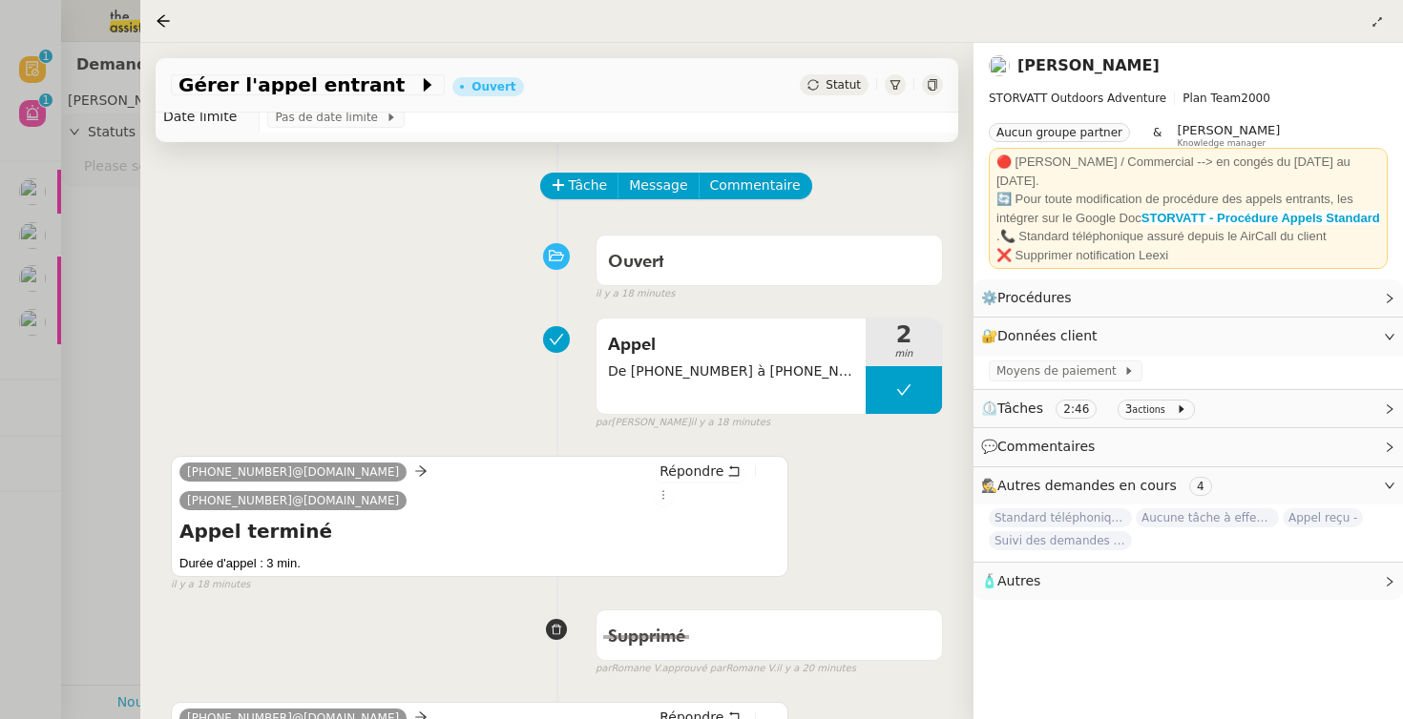 The height and width of the screenshot is (719, 1403). What do you see at coordinates (1188, 256) in the screenshot?
I see `div: ❌ Supprimer notification Leexi` at bounding box center [1188, 256].